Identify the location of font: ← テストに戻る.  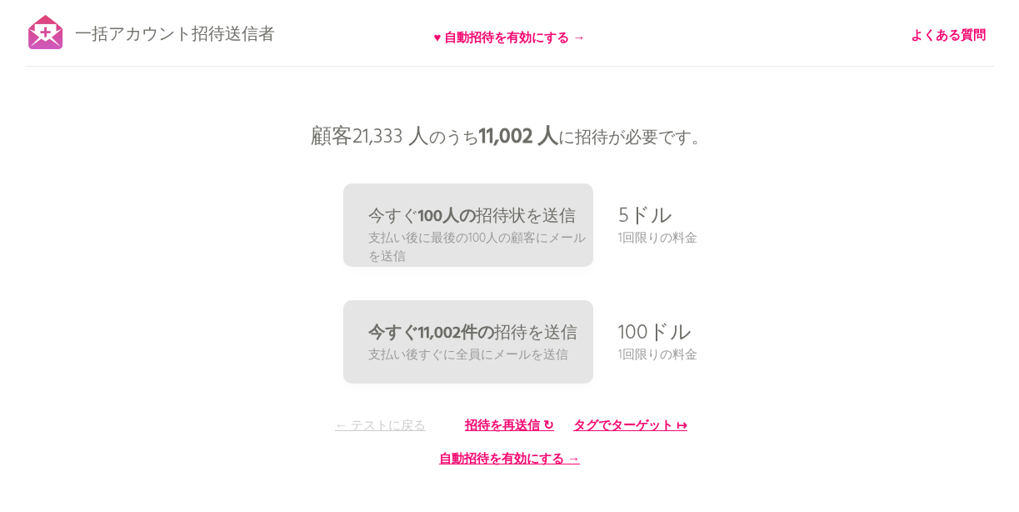
(380, 426).